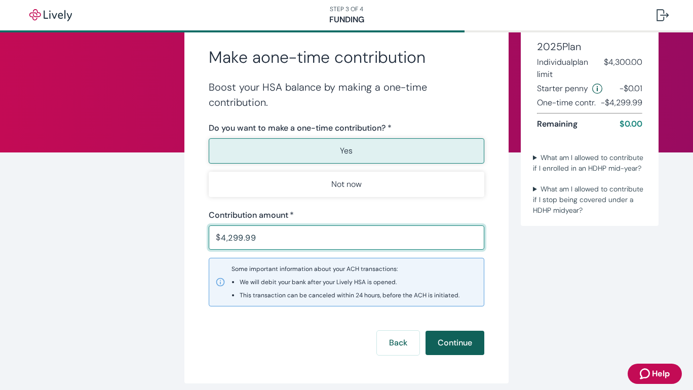  Describe the element at coordinates (590, 163) in the screenshot. I see `summary: What am I allowed to contribute if I enrolled in an HDHP mid-year?` at that location.